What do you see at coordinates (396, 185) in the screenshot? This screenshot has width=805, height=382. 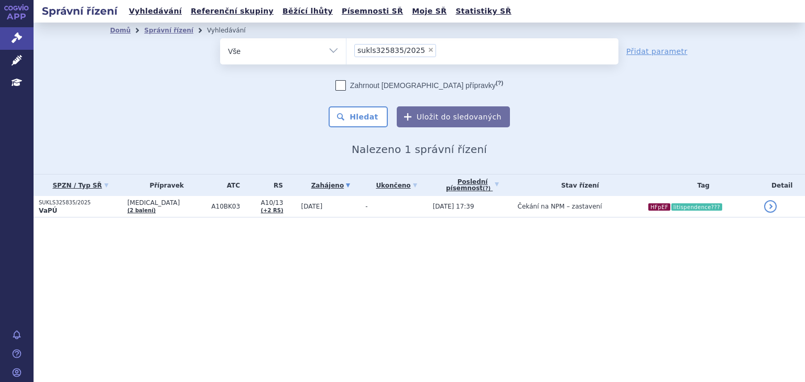 I see `a: Ukončeno` at bounding box center [396, 185].